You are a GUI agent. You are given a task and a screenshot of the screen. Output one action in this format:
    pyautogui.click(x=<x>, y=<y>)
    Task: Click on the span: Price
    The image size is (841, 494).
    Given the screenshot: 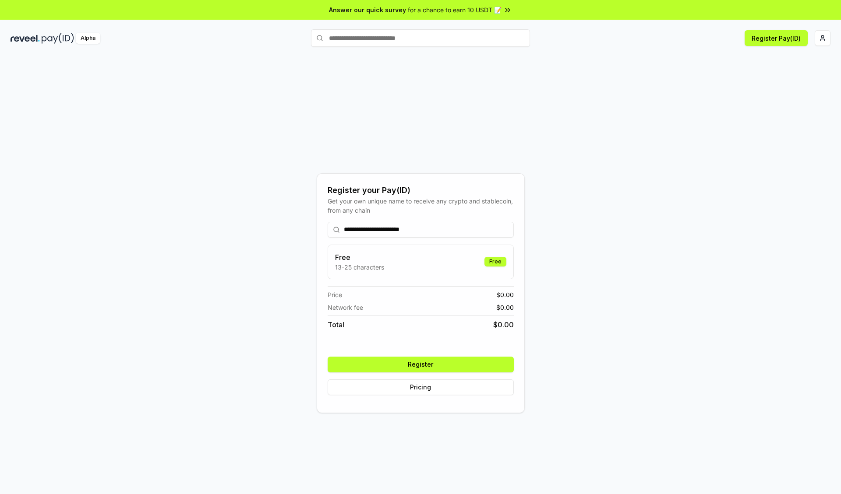 What is the action you would take?
    pyautogui.click(x=335, y=295)
    